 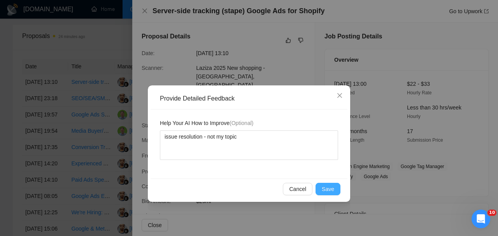 I want to click on button: Cancel, so click(x=297, y=189).